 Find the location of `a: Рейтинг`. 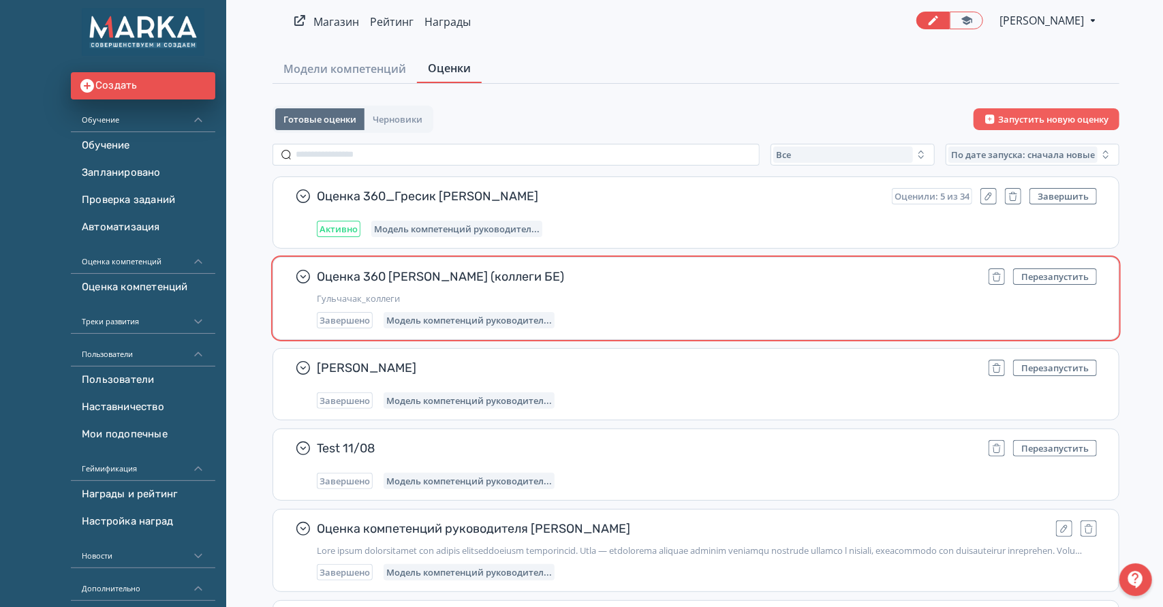

a: Рейтинг is located at coordinates (392, 22).